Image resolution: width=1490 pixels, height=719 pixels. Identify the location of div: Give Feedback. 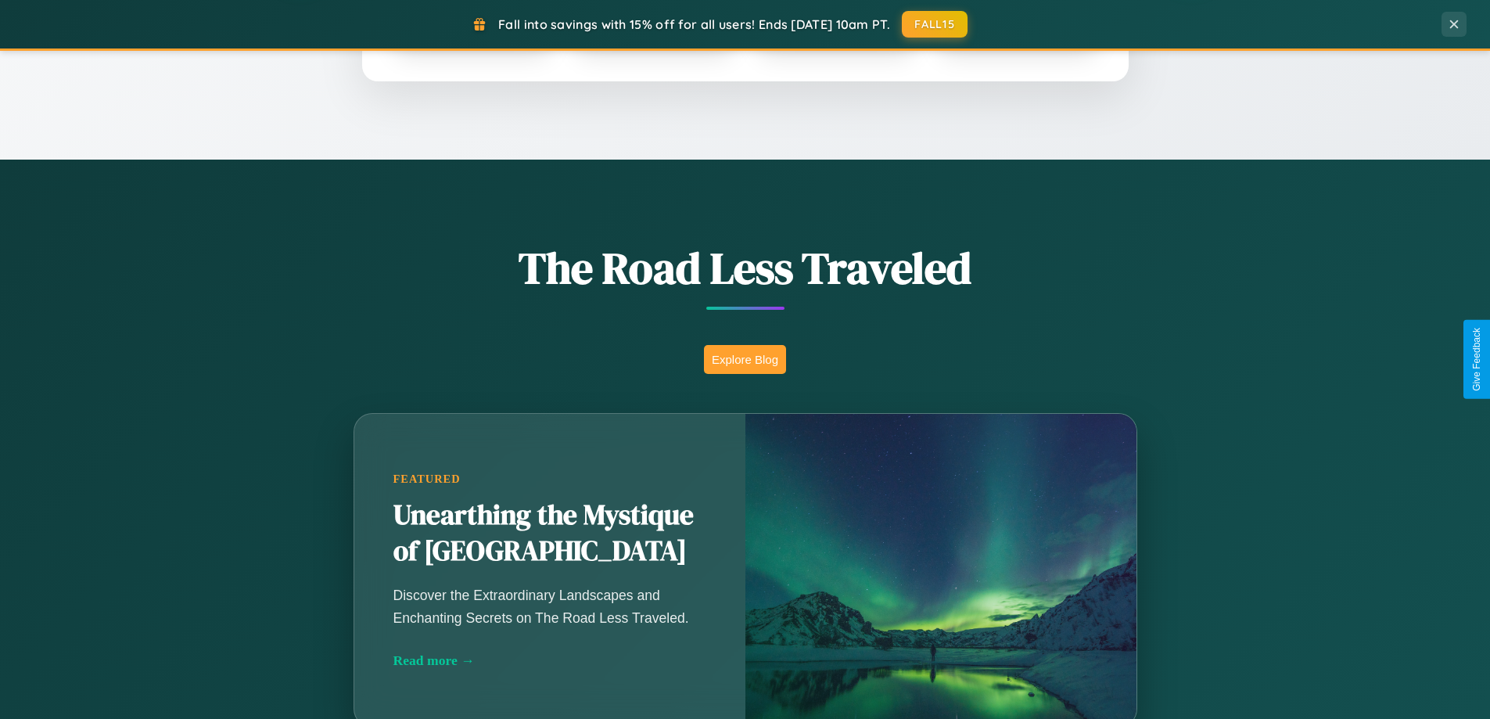
(1477, 359).